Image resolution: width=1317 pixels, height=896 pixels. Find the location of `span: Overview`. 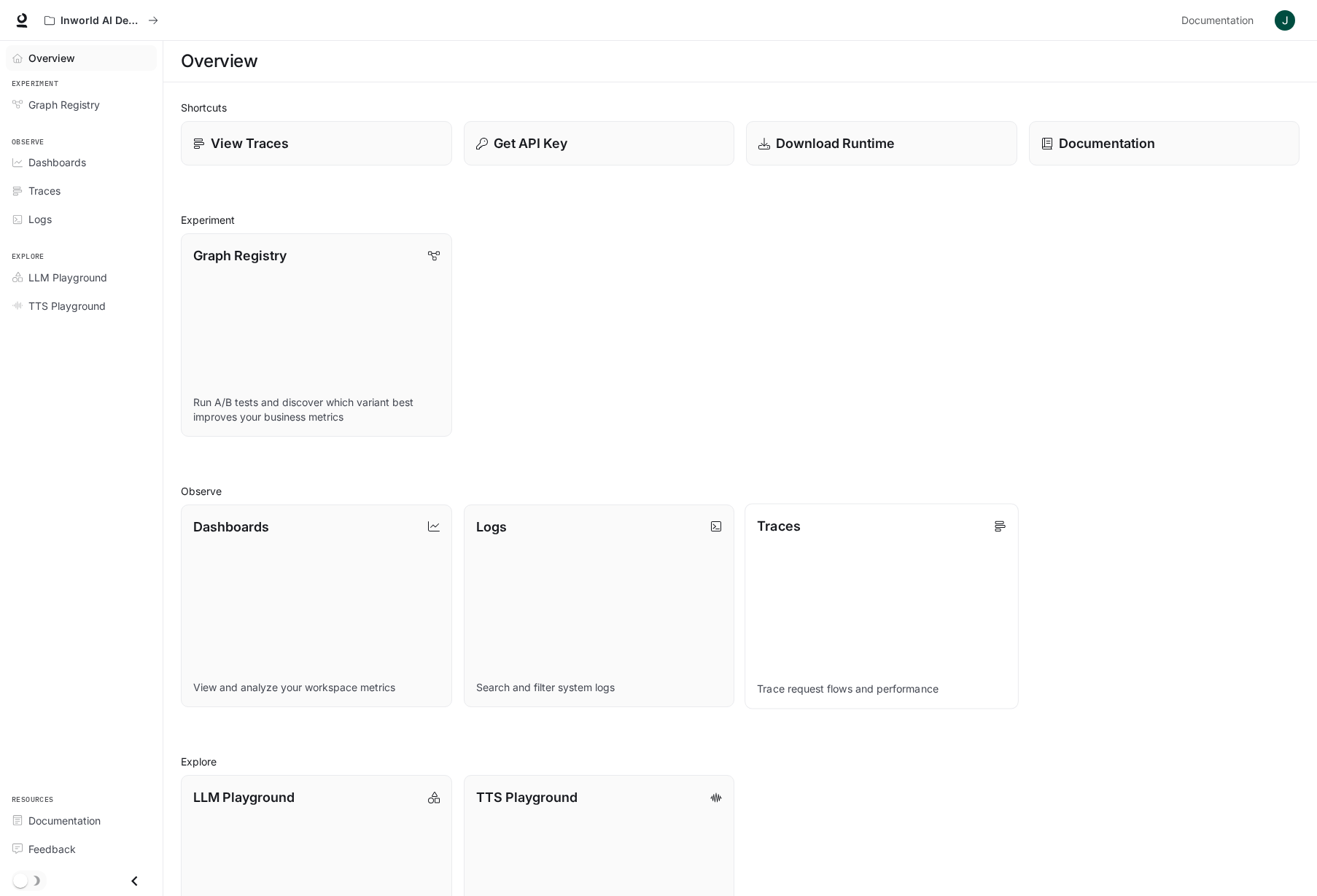

span: Overview is located at coordinates (52, 57).